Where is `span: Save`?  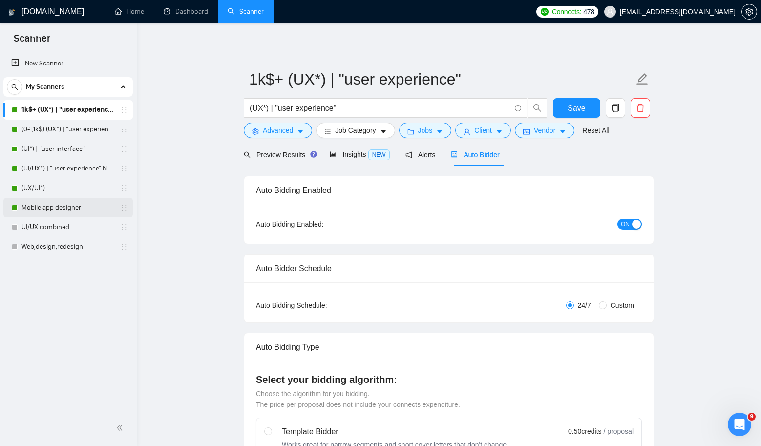
span: Save is located at coordinates (576, 108).